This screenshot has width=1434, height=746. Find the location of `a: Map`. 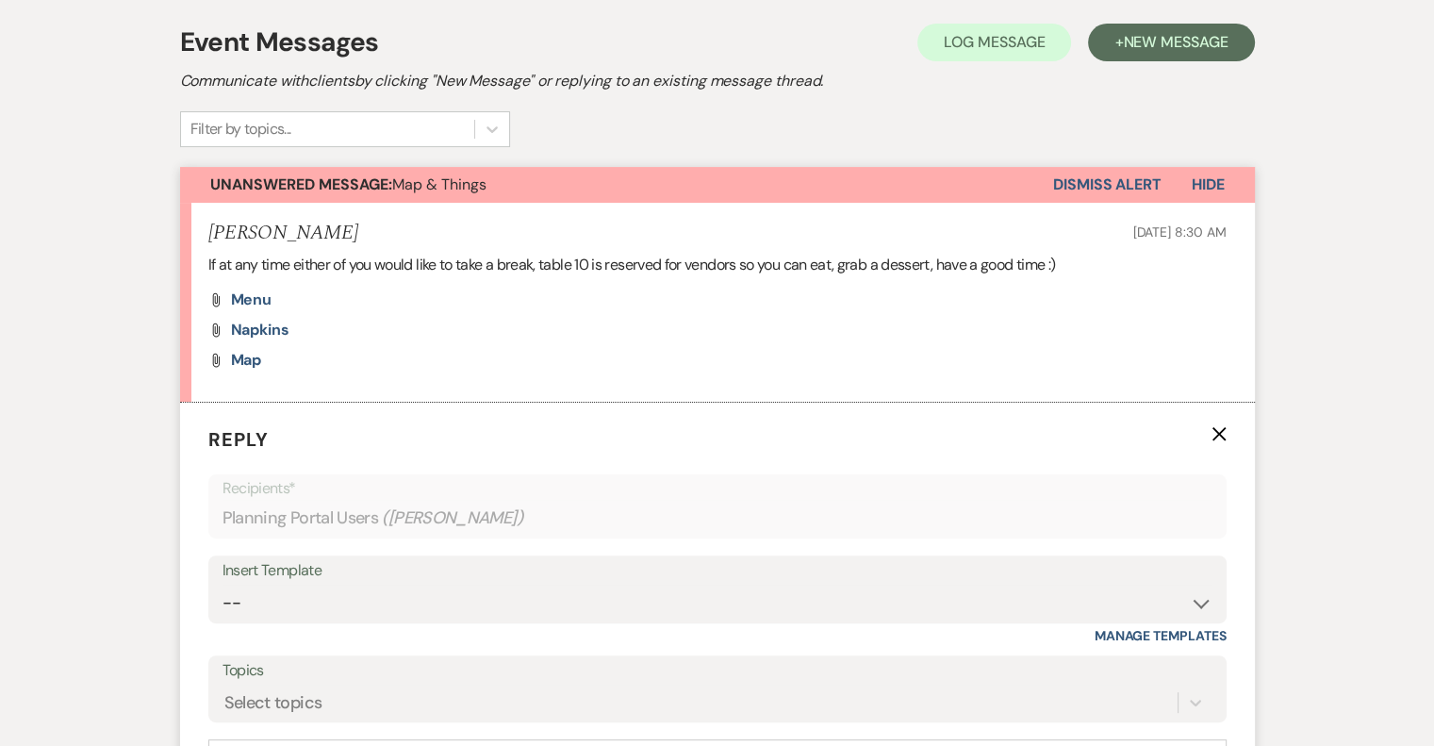

a: Map is located at coordinates (246, 360).